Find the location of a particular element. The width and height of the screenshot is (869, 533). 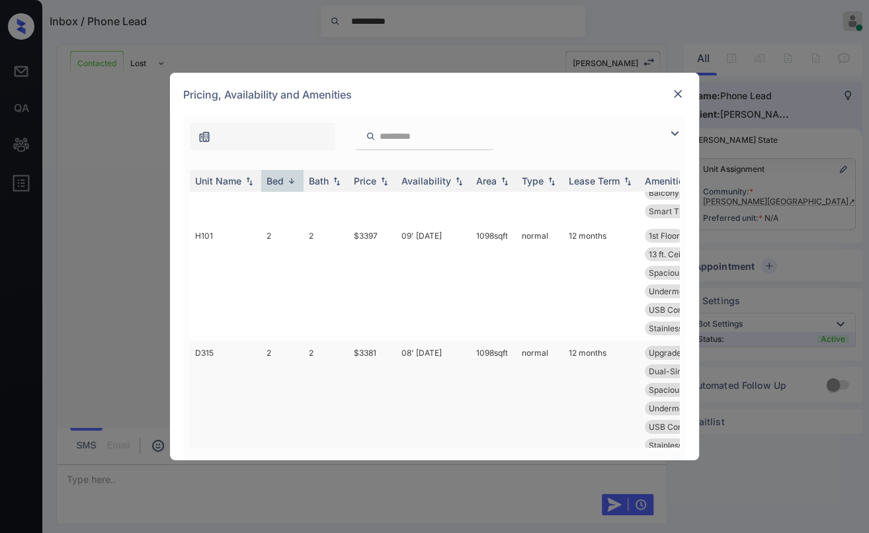

div: Price is located at coordinates (365, 181).